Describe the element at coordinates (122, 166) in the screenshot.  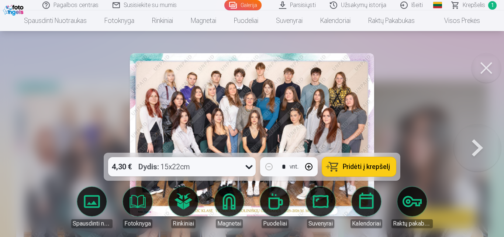
I see `div: 4,30 €` at that location.